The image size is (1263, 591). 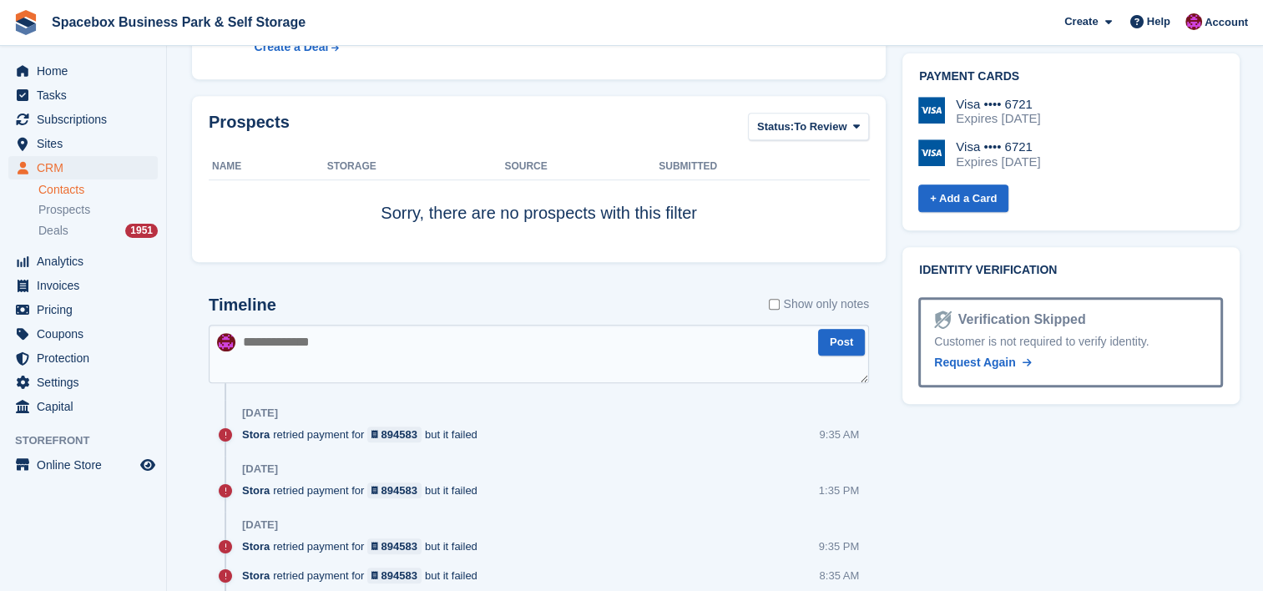 I want to click on button: Status: To Review, so click(x=808, y=126).